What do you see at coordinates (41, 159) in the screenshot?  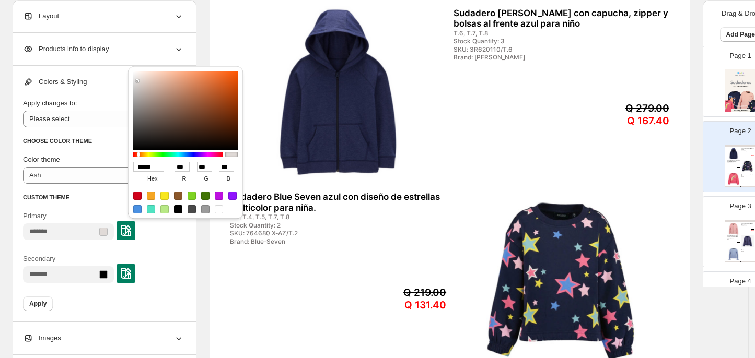 I see `span: Color theme` at bounding box center [41, 159].